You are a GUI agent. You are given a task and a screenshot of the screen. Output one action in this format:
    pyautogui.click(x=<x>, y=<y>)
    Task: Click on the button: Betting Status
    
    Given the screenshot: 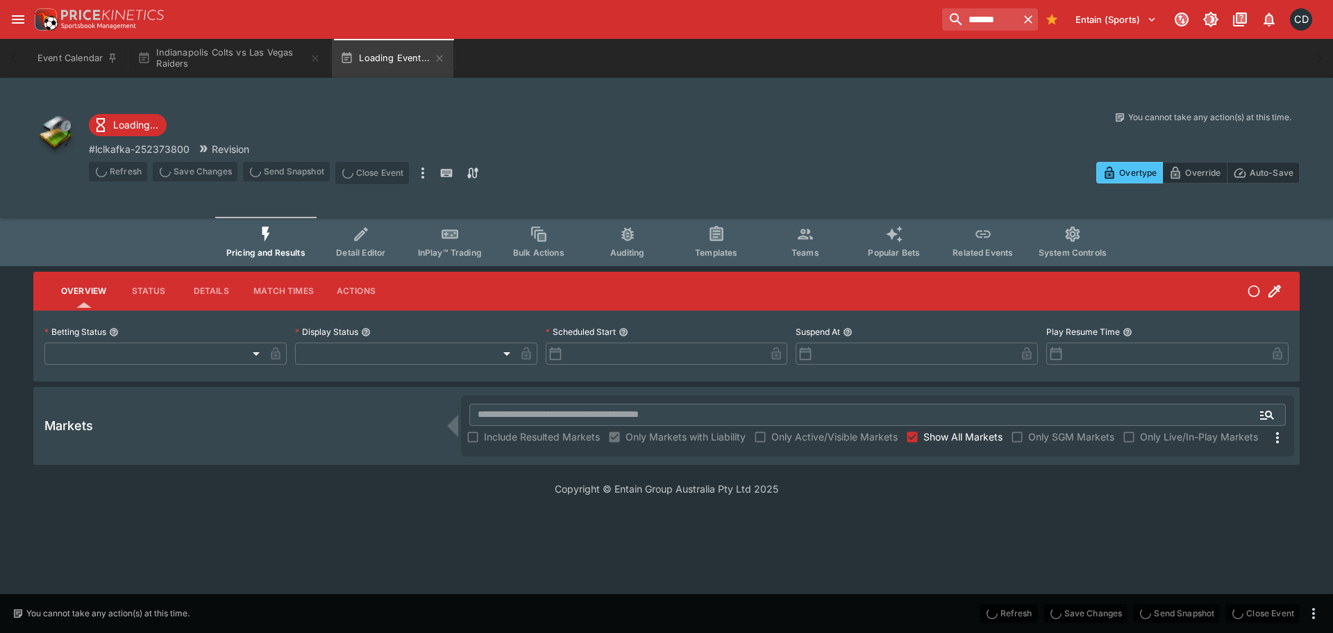 What is the action you would take?
    pyautogui.click(x=114, y=332)
    